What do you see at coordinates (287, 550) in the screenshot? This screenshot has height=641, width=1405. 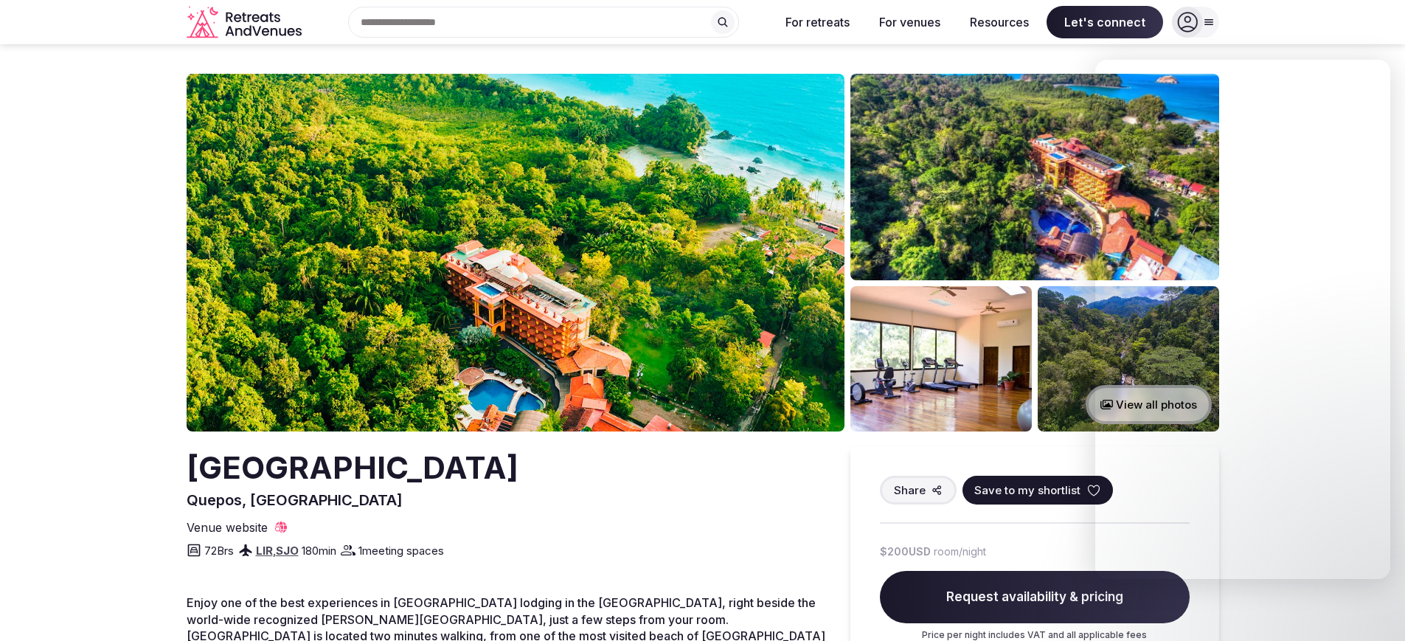 I see `a: SJO` at bounding box center [287, 550].